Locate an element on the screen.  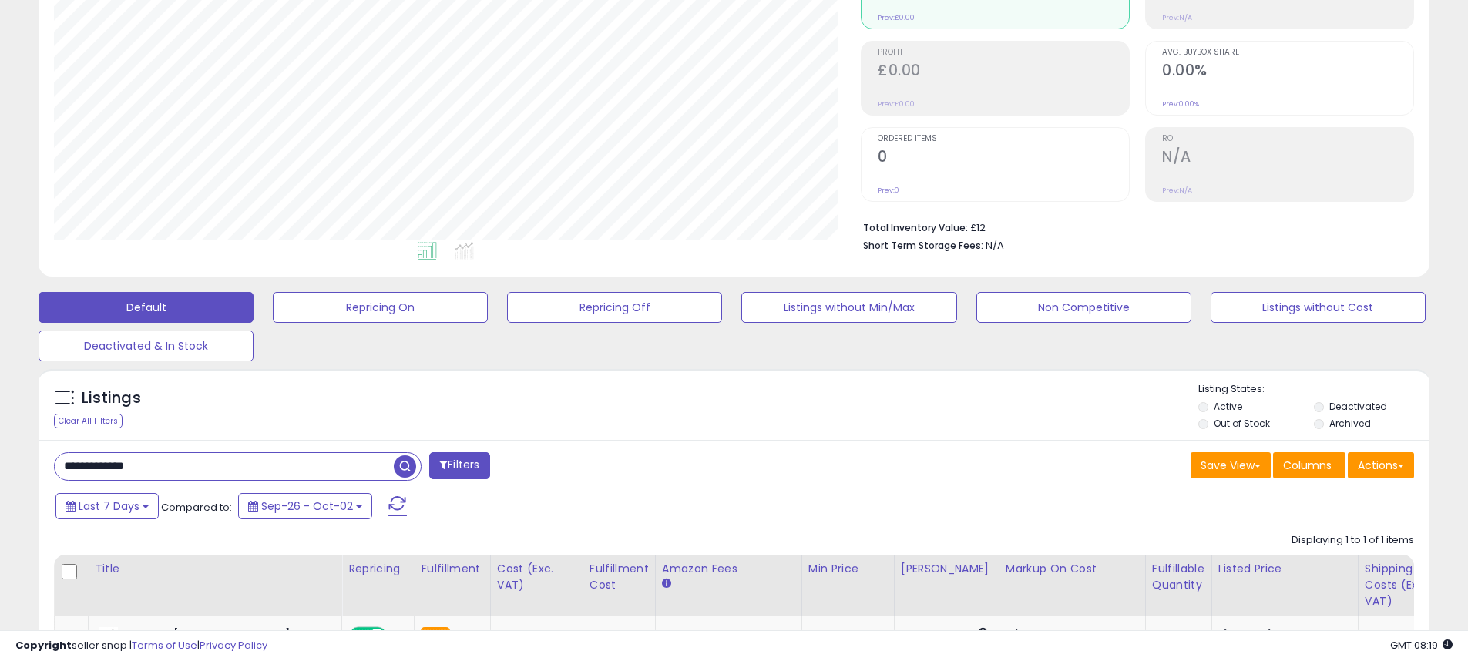
h2: £0.00 is located at coordinates (1004, 72).